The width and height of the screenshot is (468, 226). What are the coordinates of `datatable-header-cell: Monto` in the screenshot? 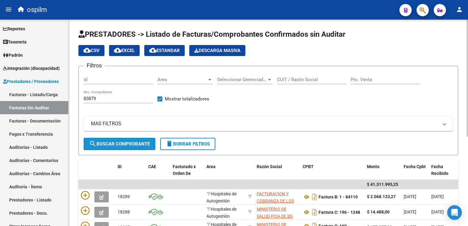 It's located at (383, 174).